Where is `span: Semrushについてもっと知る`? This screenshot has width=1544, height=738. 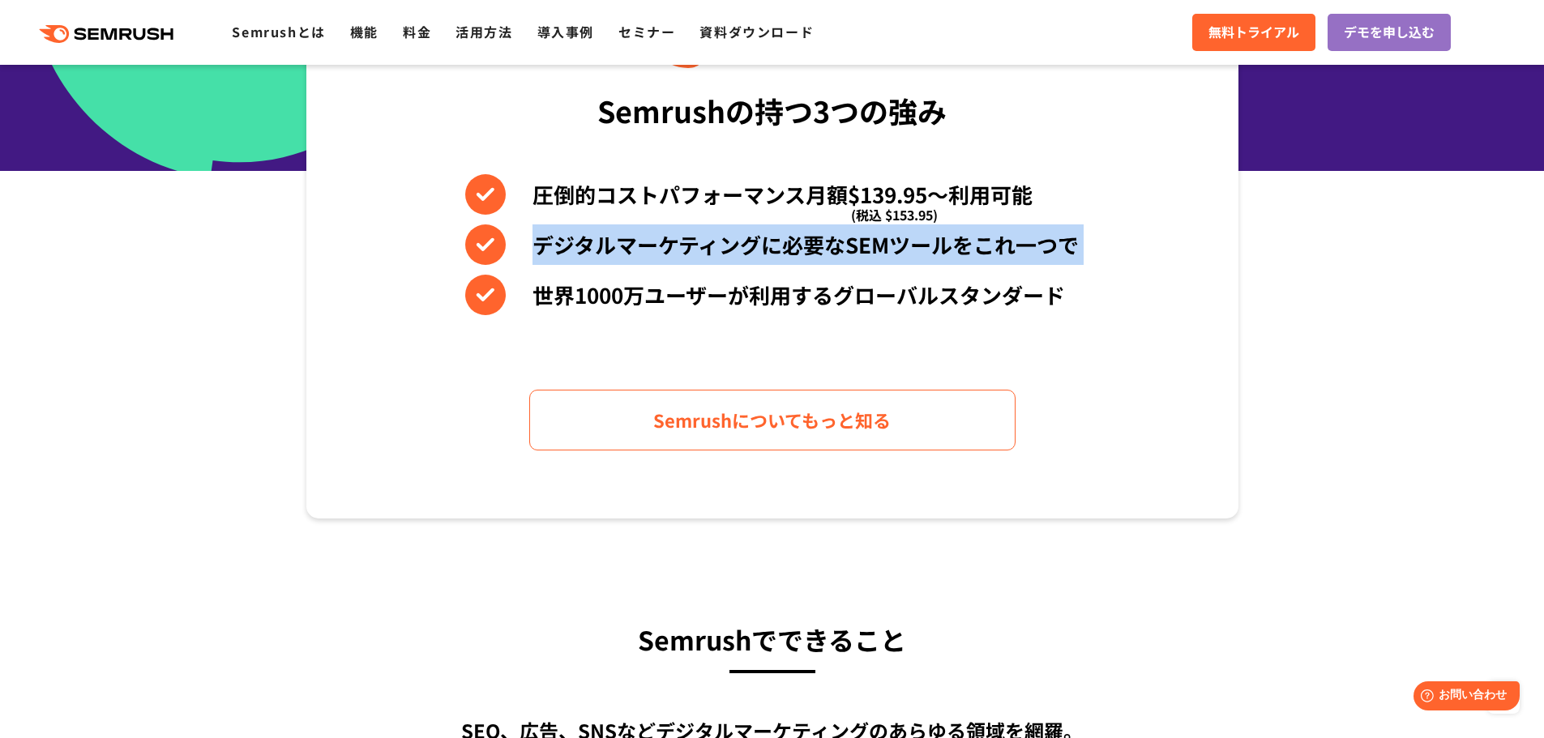 span: Semrushについてもっと知る is located at coordinates (772, 420).